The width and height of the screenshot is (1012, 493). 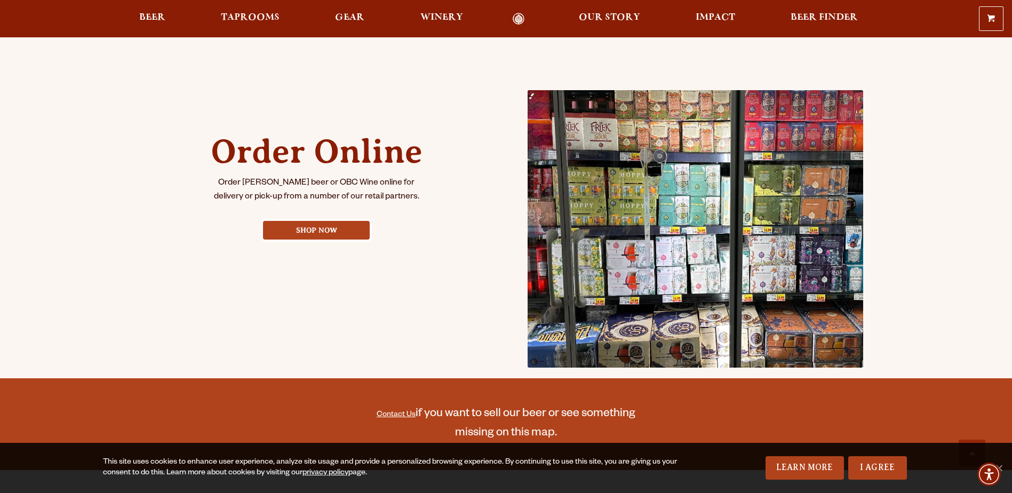 I want to click on img: beer_finder, so click(x=695, y=229).